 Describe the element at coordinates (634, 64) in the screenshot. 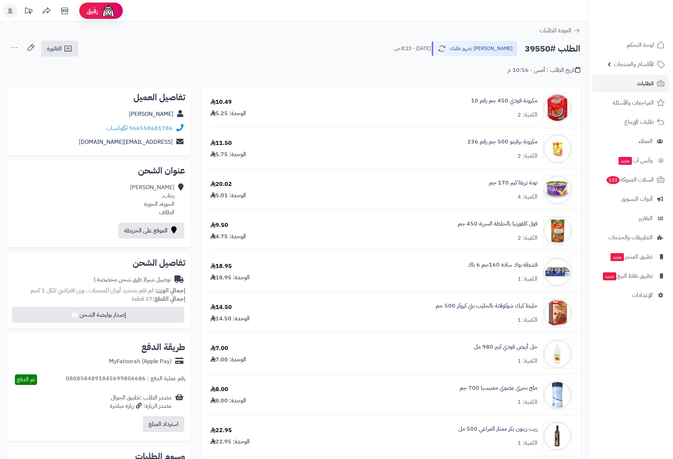

I see `span: الأقسام والمنتجات` at that location.